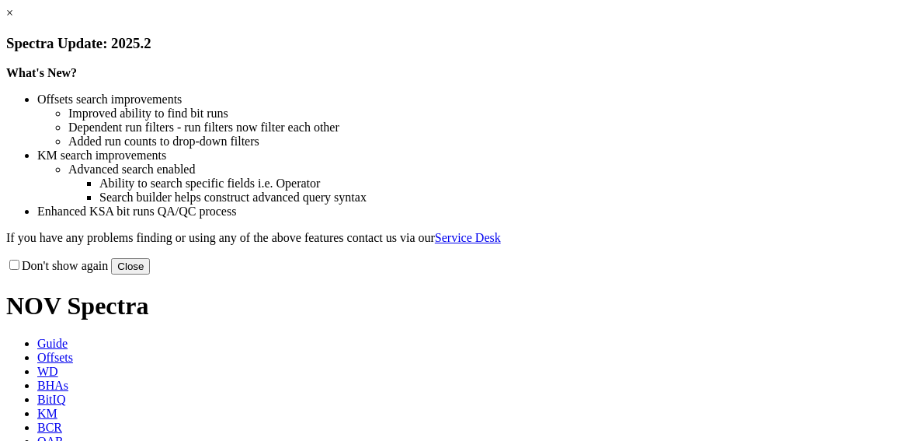  What do you see at coordinates (479, 127) in the screenshot?
I see `li: Dependent run filters - run filters now filter each other` at bounding box center [479, 127].